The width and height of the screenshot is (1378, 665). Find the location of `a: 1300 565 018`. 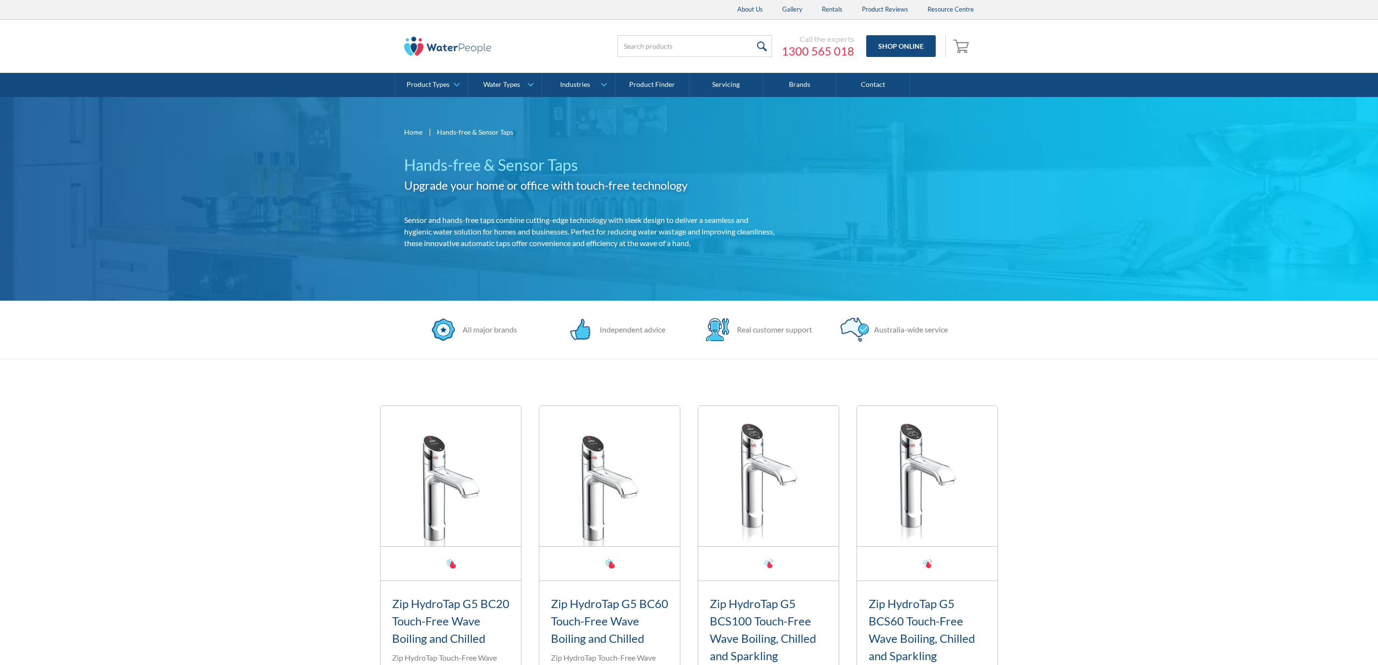

a: 1300 565 018 is located at coordinates (818, 51).